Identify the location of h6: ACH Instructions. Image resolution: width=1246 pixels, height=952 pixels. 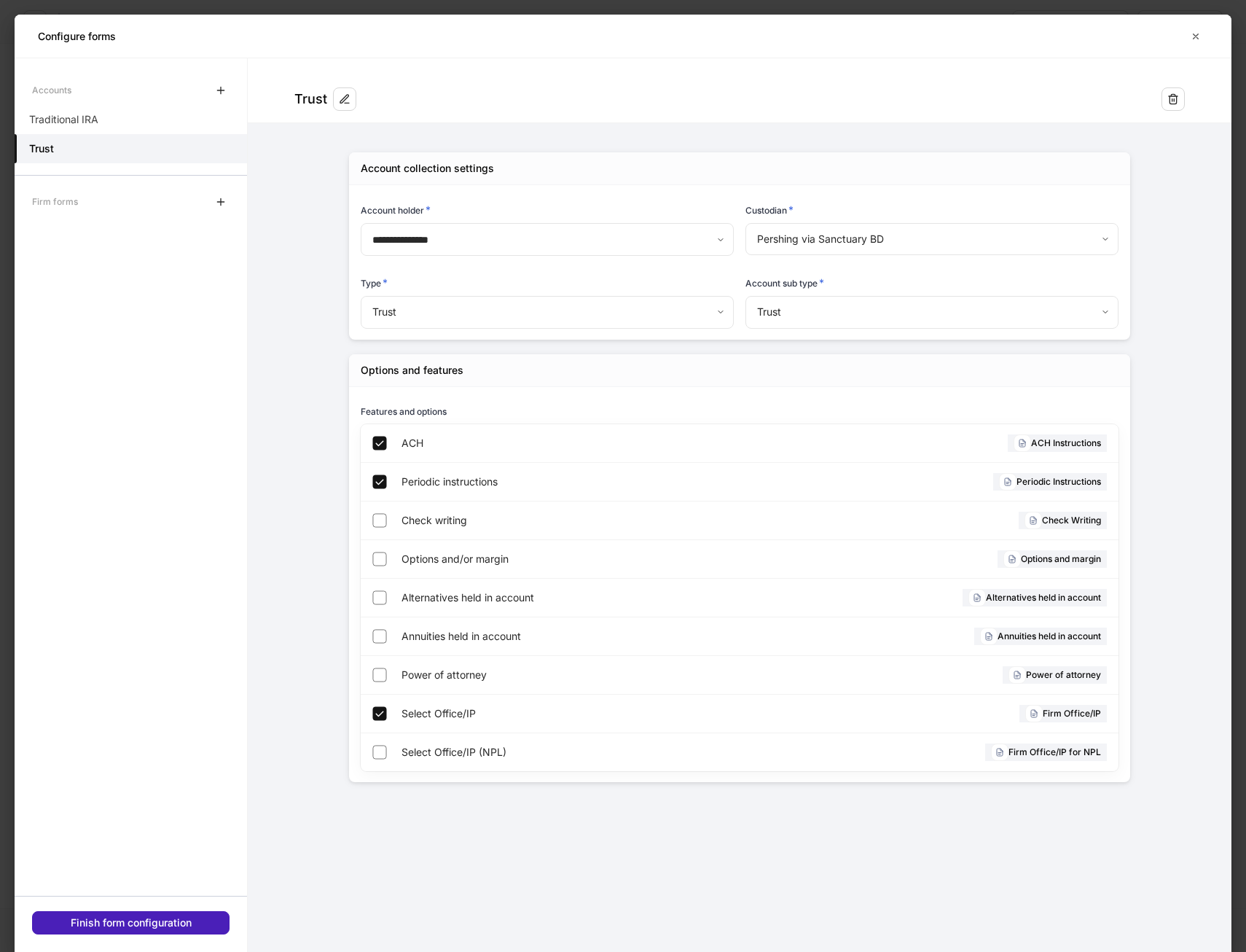
(1066, 442).